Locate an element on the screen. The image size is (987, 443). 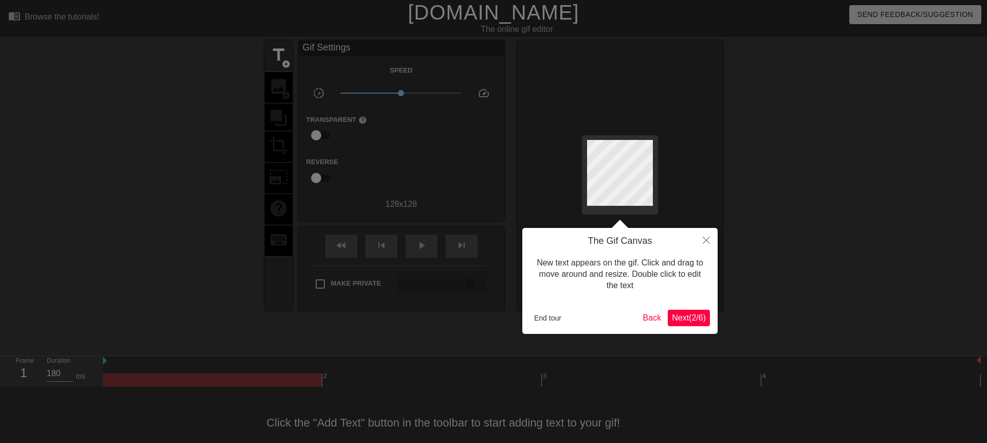
div: New text appears on the gif. Click and drag to move around and resize. Double click to edit the text is located at coordinates (620, 274).